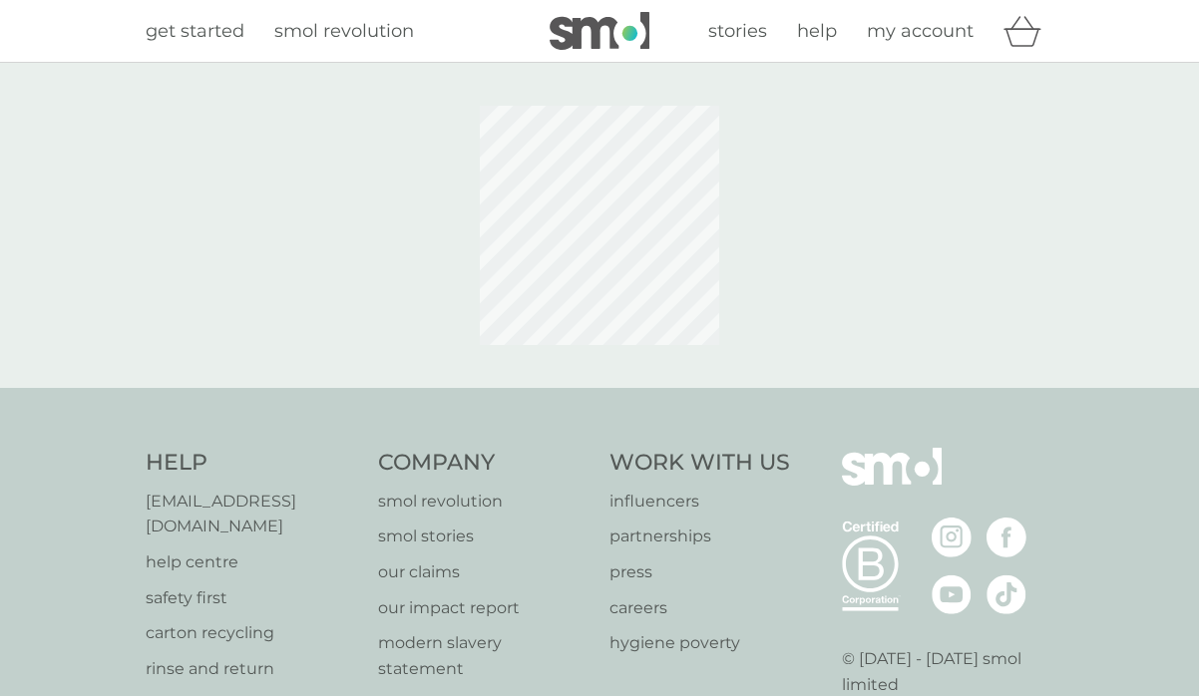  Describe the element at coordinates (699, 573) in the screenshot. I see `p: press` at that location.